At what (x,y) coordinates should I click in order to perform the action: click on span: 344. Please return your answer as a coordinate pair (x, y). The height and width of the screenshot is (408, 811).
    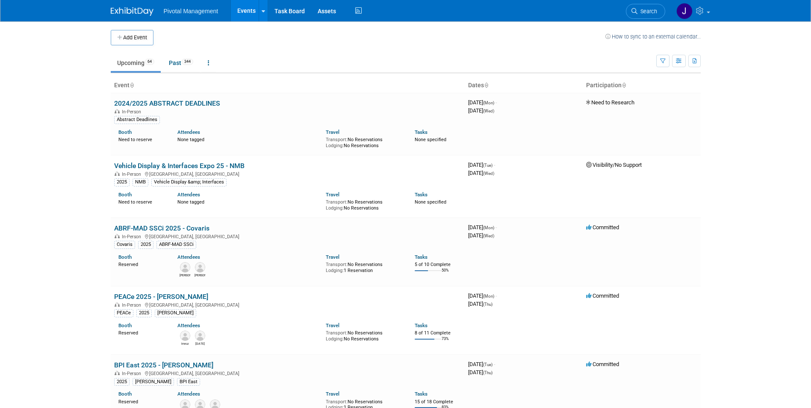
    Looking at the image, I should click on (187, 62).